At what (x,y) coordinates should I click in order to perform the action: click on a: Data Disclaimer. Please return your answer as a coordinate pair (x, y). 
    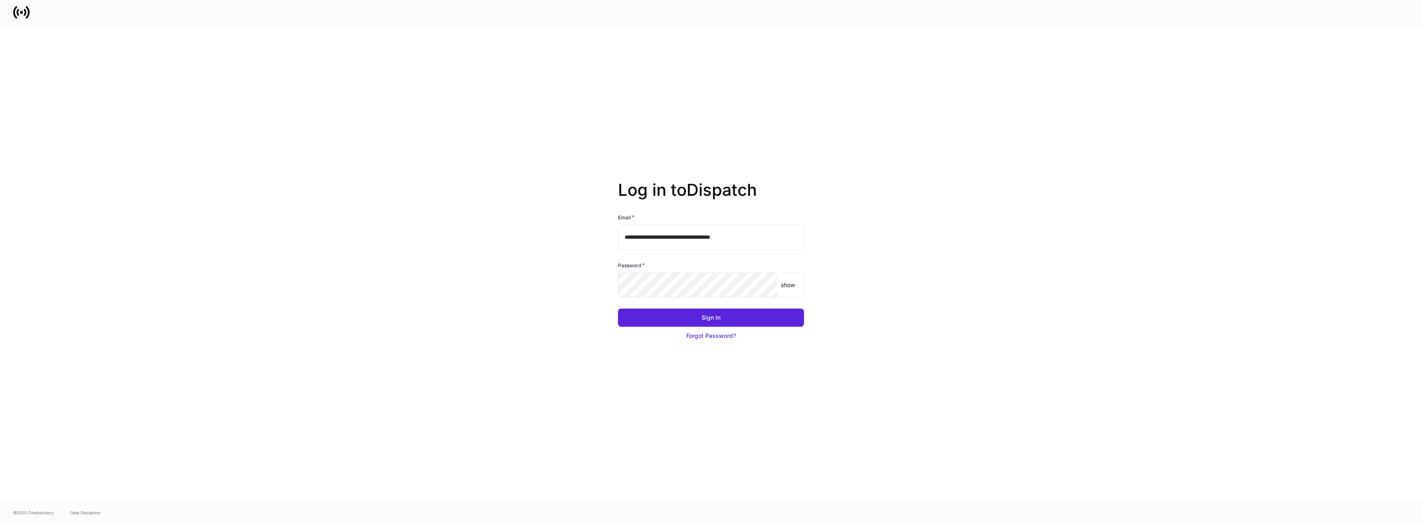
    Looking at the image, I should click on (86, 513).